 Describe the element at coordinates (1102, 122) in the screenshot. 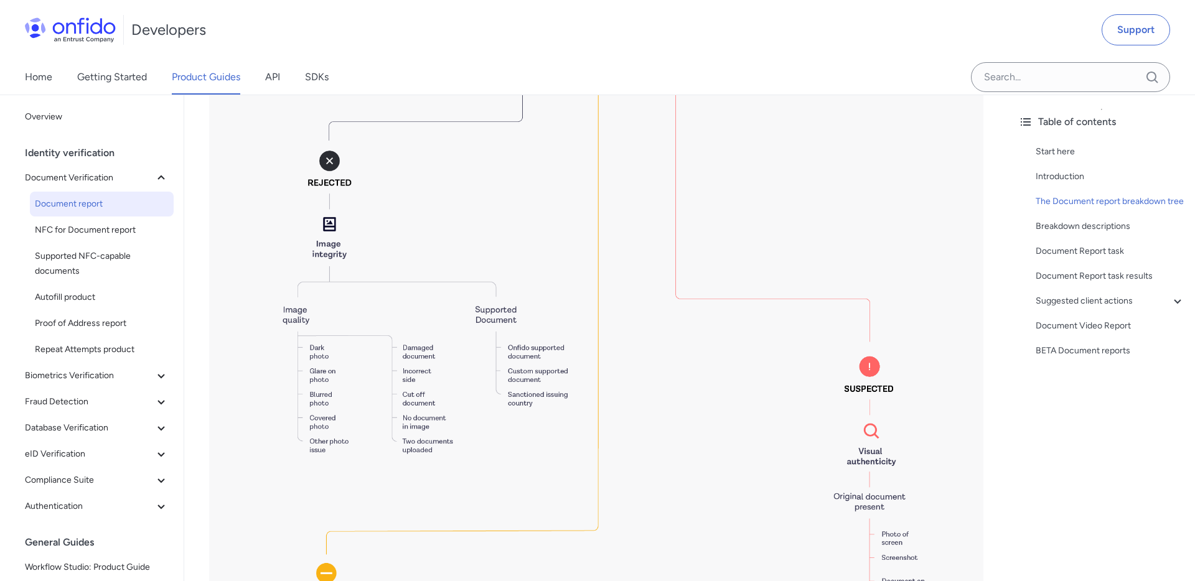

I see `div: Table of contents` at that location.